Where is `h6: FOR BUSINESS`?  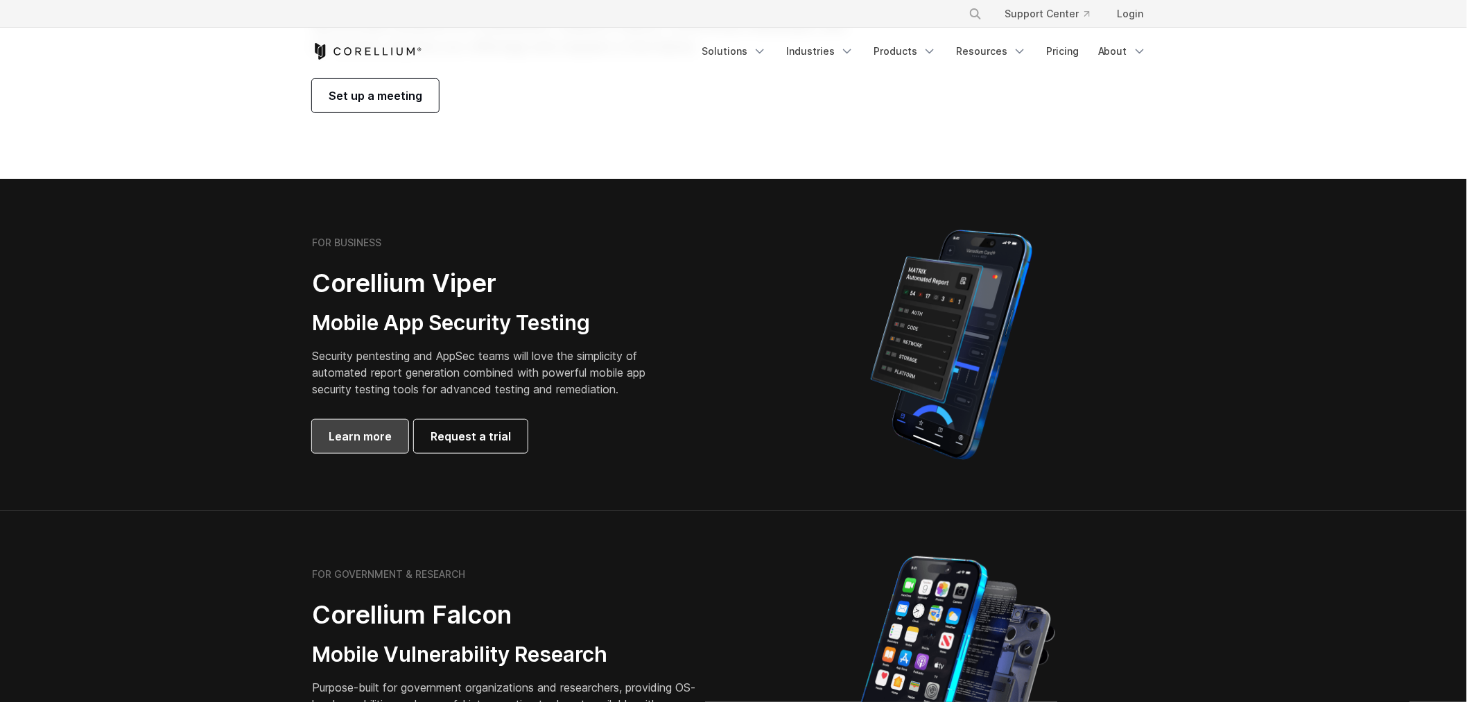
h6: FOR BUSINESS is located at coordinates (347, 243).